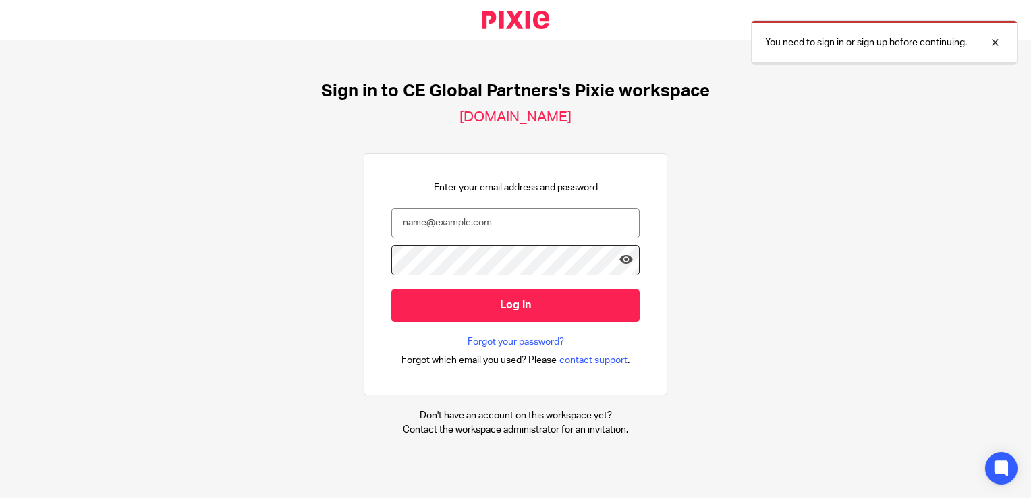 Image resolution: width=1031 pixels, height=498 pixels. Describe the element at coordinates (516, 91) in the screenshot. I see `h1: Sign in to CE Global Partners's Pixie workspace` at that location.